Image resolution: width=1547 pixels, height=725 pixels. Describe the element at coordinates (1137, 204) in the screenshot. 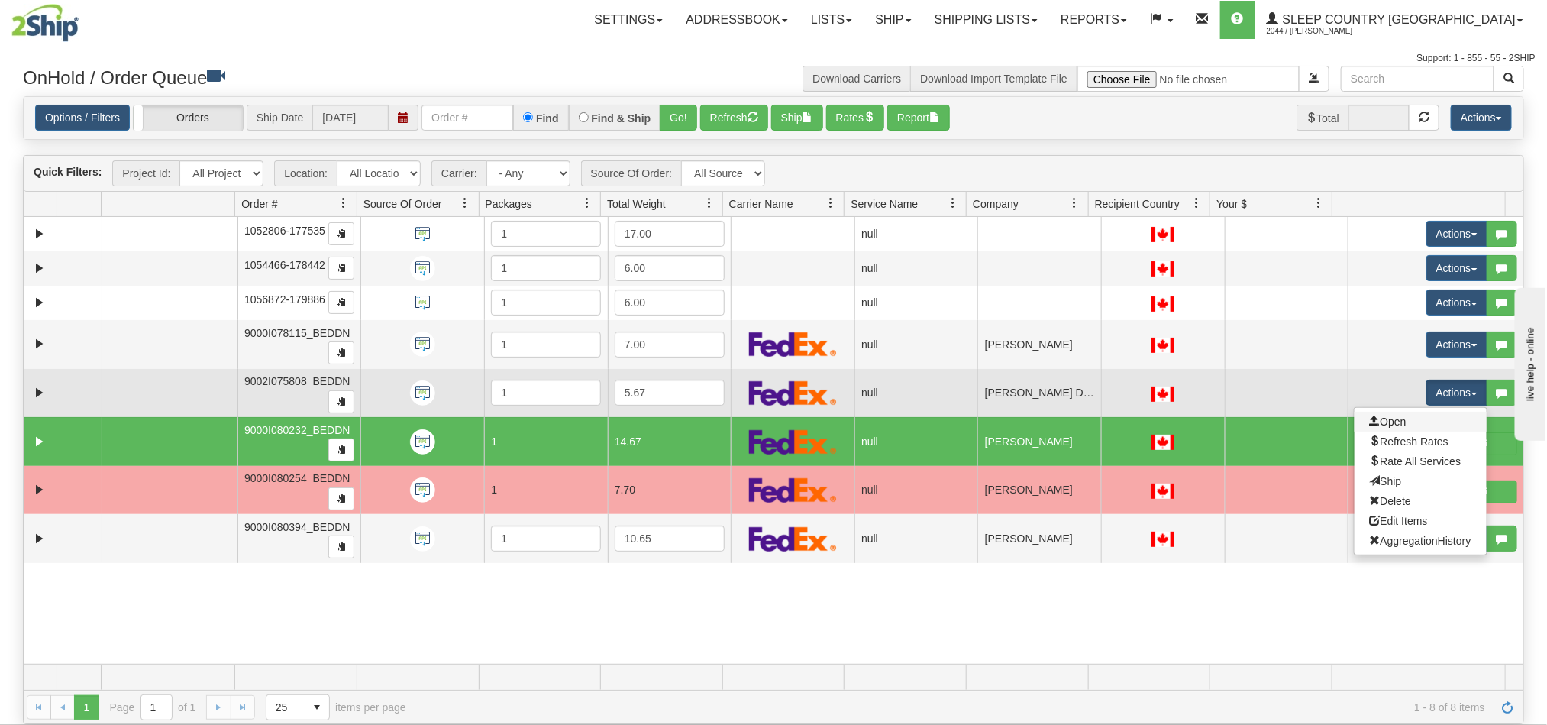

I see `span: Recipient Country` at that location.